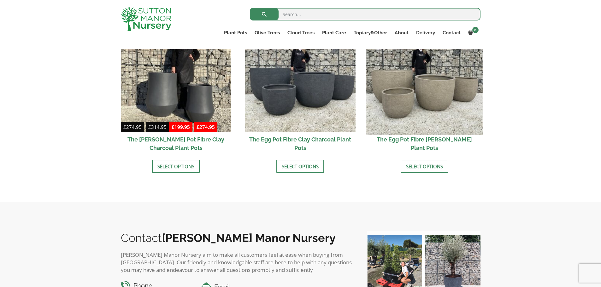 The image size is (601, 287). Describe the element at coordinates (301, 33) in the screenshot. I see `a: Cloud Trees` at that location.